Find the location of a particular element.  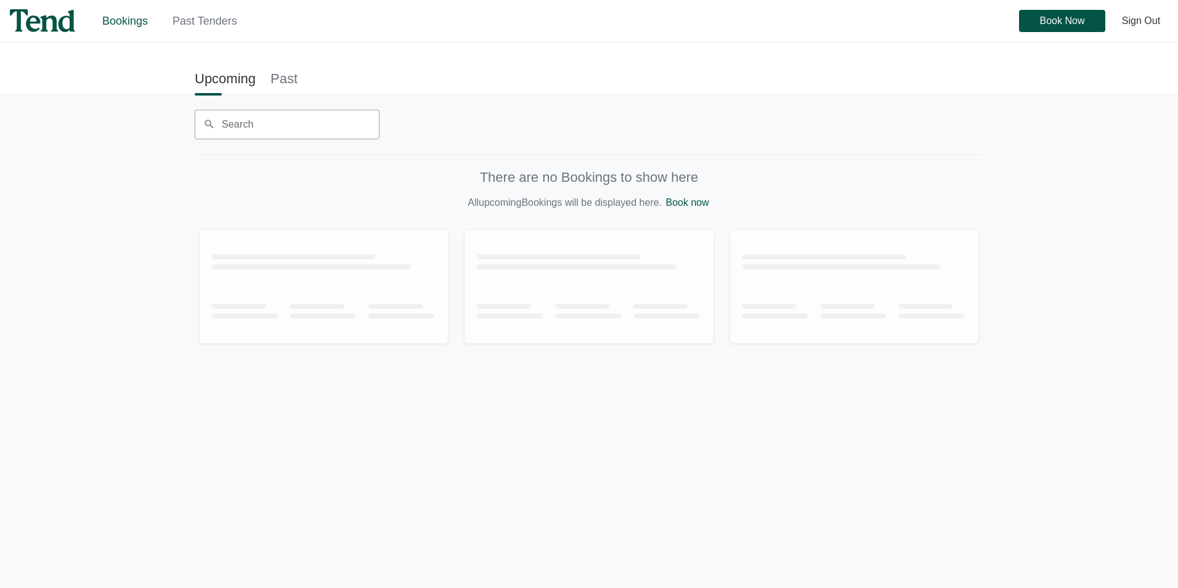

a: Upcoming is located at coordinates (225, 78).